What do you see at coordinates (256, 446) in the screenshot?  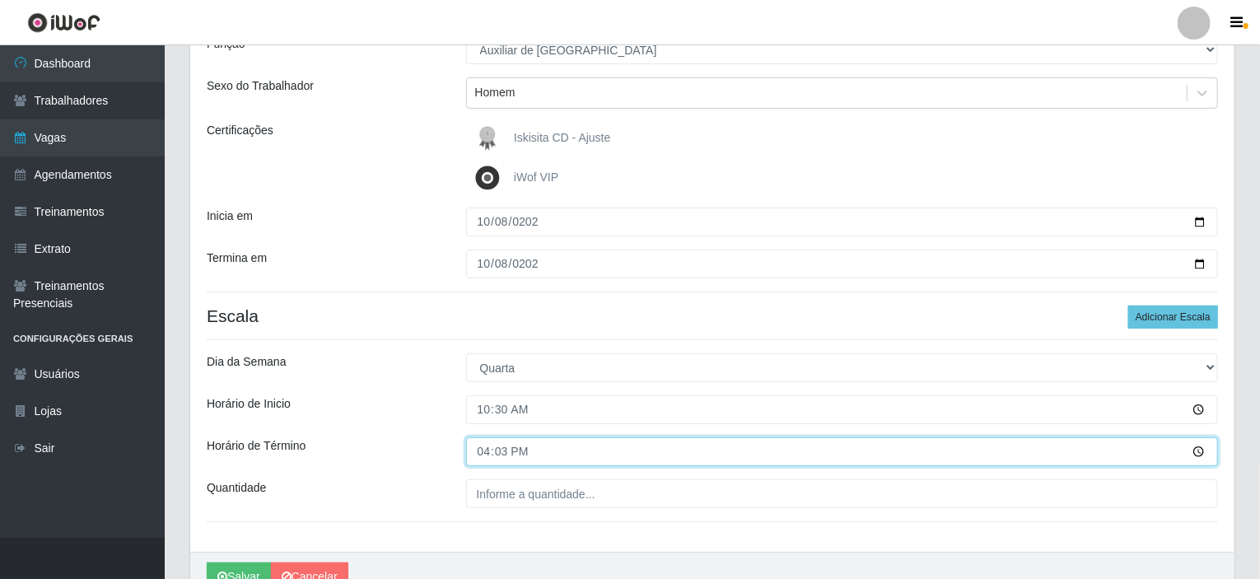 I see `label: Horário de Término` at bounding box center [256, 446].